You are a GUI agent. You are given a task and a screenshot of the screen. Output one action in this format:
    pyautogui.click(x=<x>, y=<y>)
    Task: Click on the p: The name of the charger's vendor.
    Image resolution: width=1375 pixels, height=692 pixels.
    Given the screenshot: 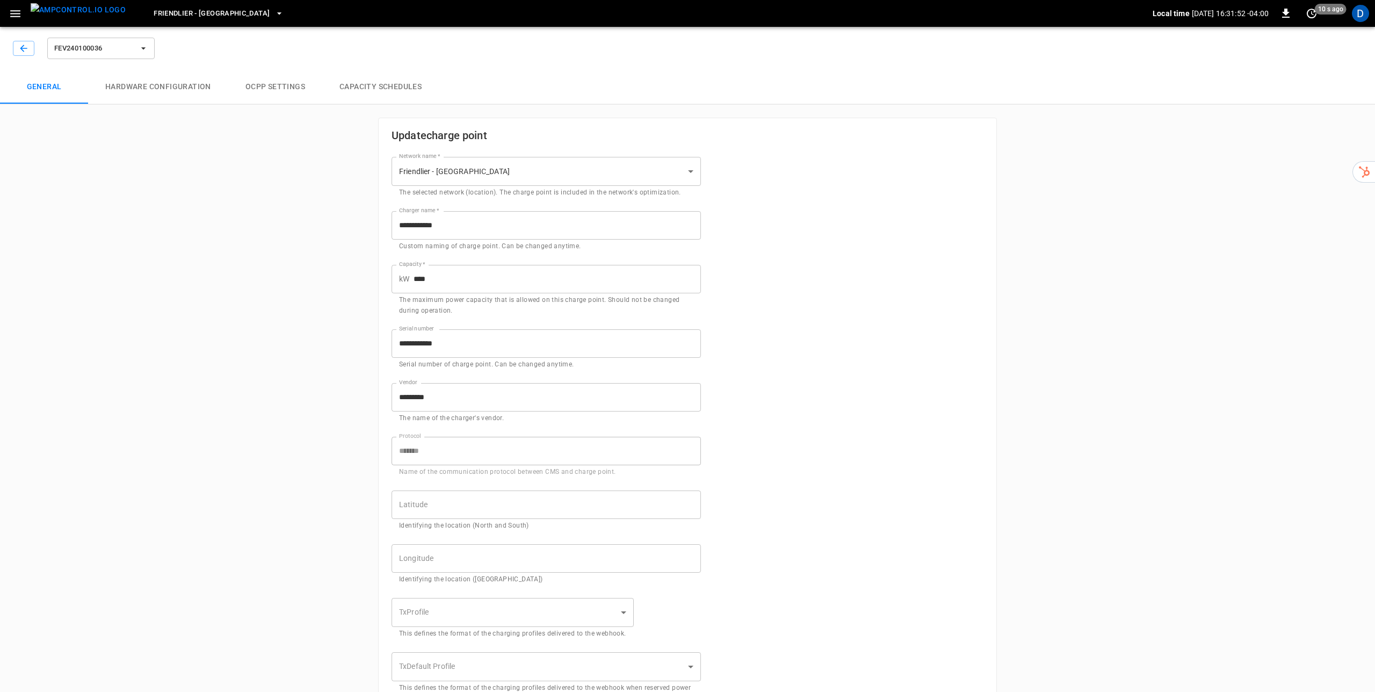 What is the action you would take?
    pyautogui.click(x=546, y=419)
    